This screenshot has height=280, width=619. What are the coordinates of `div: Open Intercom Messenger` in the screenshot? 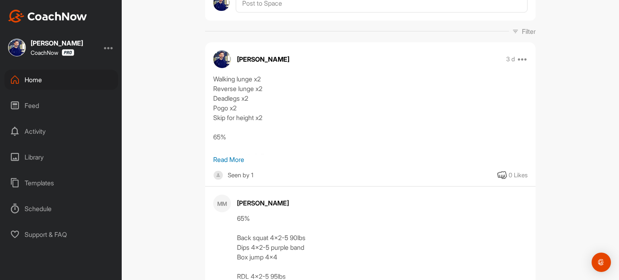 It's located at (601, 262).